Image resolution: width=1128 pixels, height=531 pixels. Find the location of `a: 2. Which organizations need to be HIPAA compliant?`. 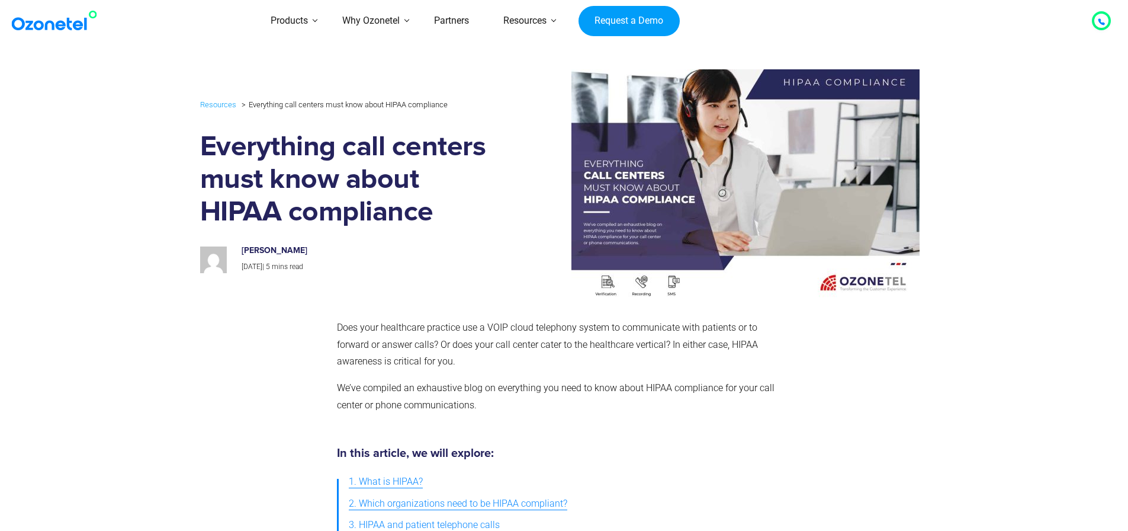

a: 2. Which organizations need to be HIPAA compliant? is located at coordinates (458, 503).